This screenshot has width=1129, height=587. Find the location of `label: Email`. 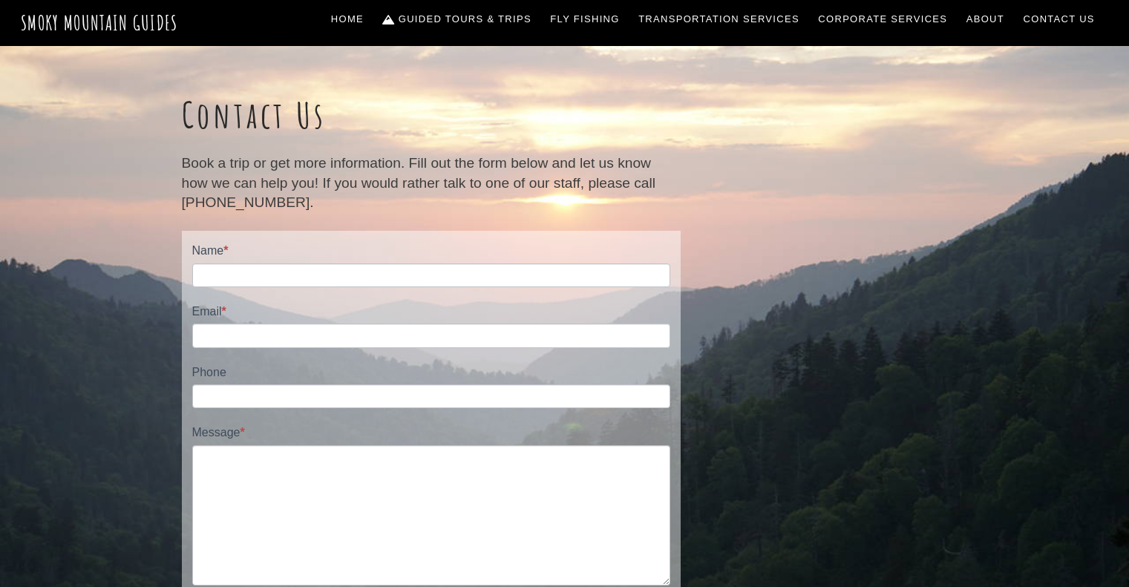

label: Email is located at coordinates (431, 312).